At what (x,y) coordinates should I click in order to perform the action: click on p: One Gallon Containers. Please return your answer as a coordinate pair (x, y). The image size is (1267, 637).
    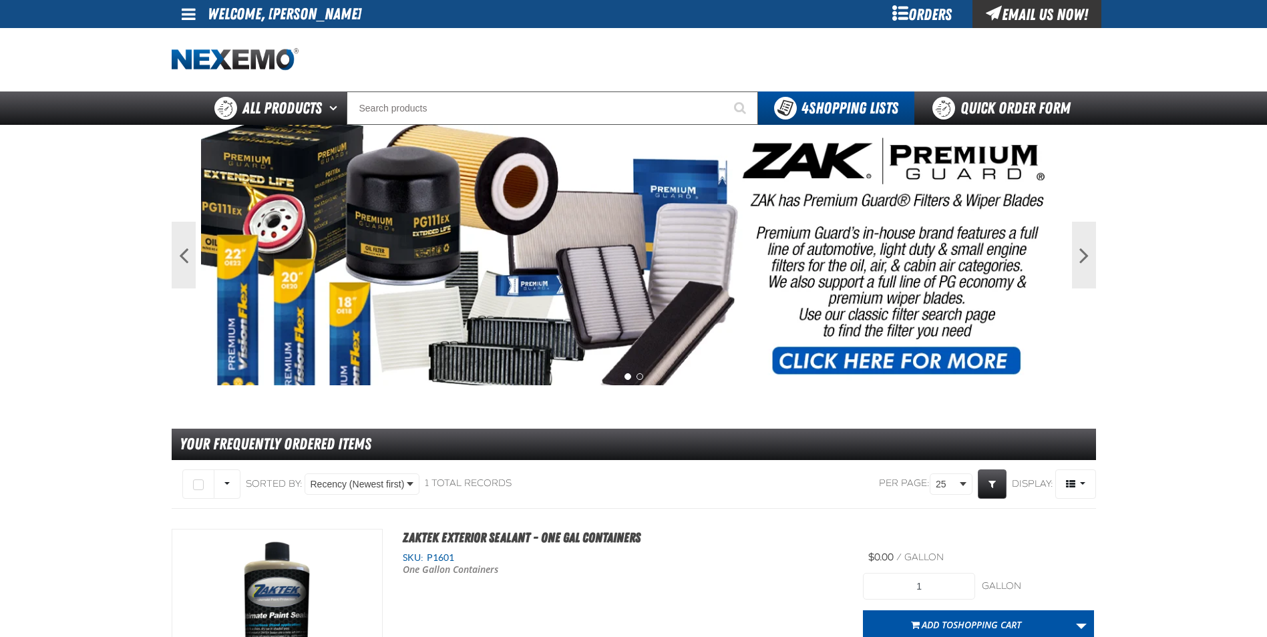
    Looking at the image, I should click on (535, 570).